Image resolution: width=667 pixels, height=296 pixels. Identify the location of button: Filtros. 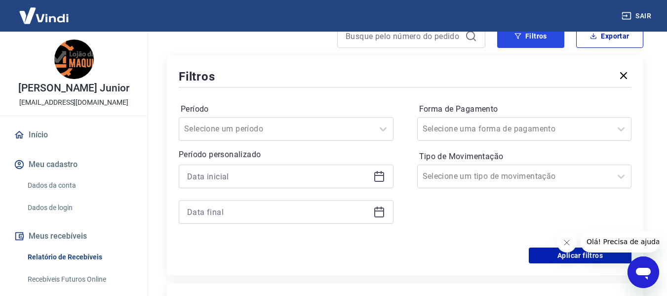
(530, 36).